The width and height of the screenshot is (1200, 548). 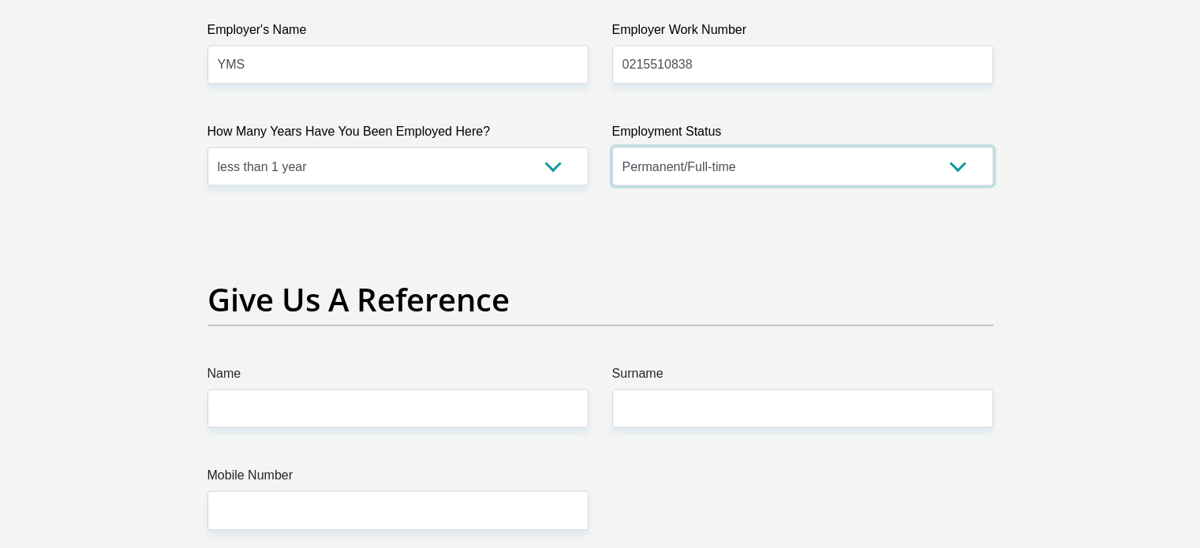 I want to click on label: Surname, so click(x=802, y=377).